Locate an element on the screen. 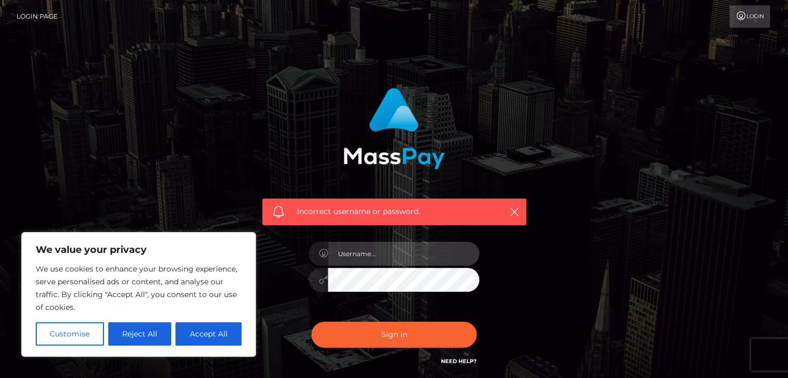 The width and height of the screenshot is (788, 378). p: We use cookies to enhance your browsing experience, serve personalised ads or content, and analys... is located at coordinates (139, 288).